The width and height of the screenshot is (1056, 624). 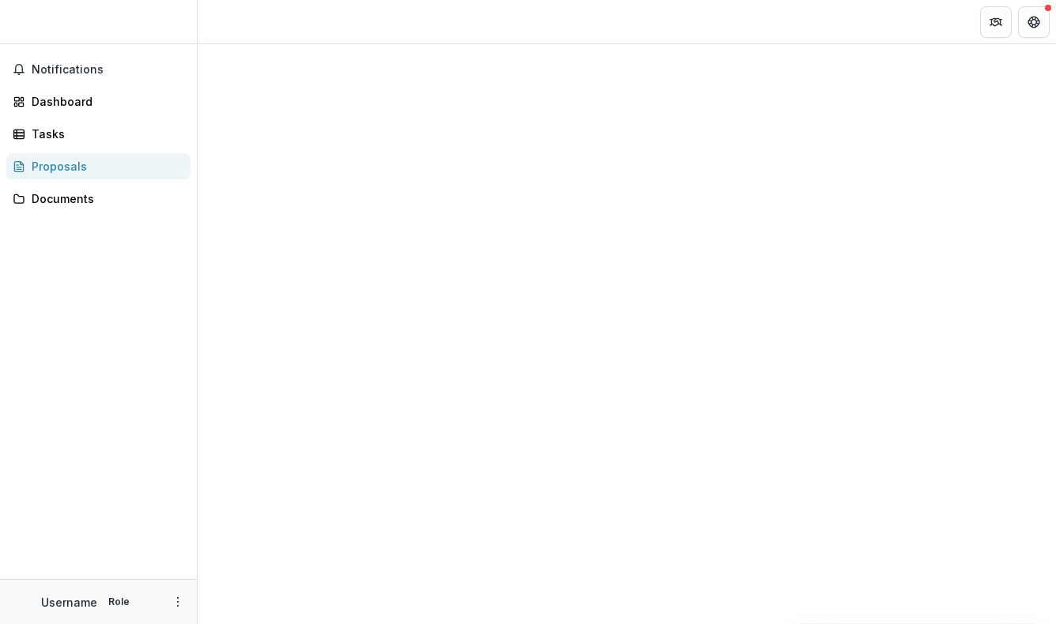 What do you see at coordinates (98, 166) in the screenshot?
I see `a: Proposals` at bounding box center [98, 166].